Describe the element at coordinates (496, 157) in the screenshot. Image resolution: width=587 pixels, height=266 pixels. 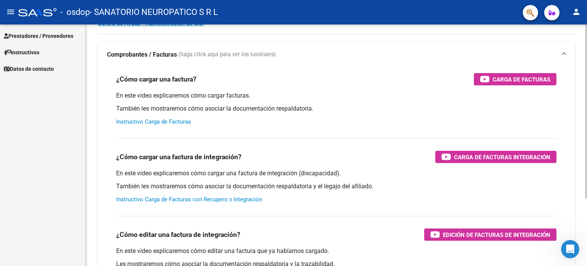
I see `button: Carga de Facturas Integración` at that location.